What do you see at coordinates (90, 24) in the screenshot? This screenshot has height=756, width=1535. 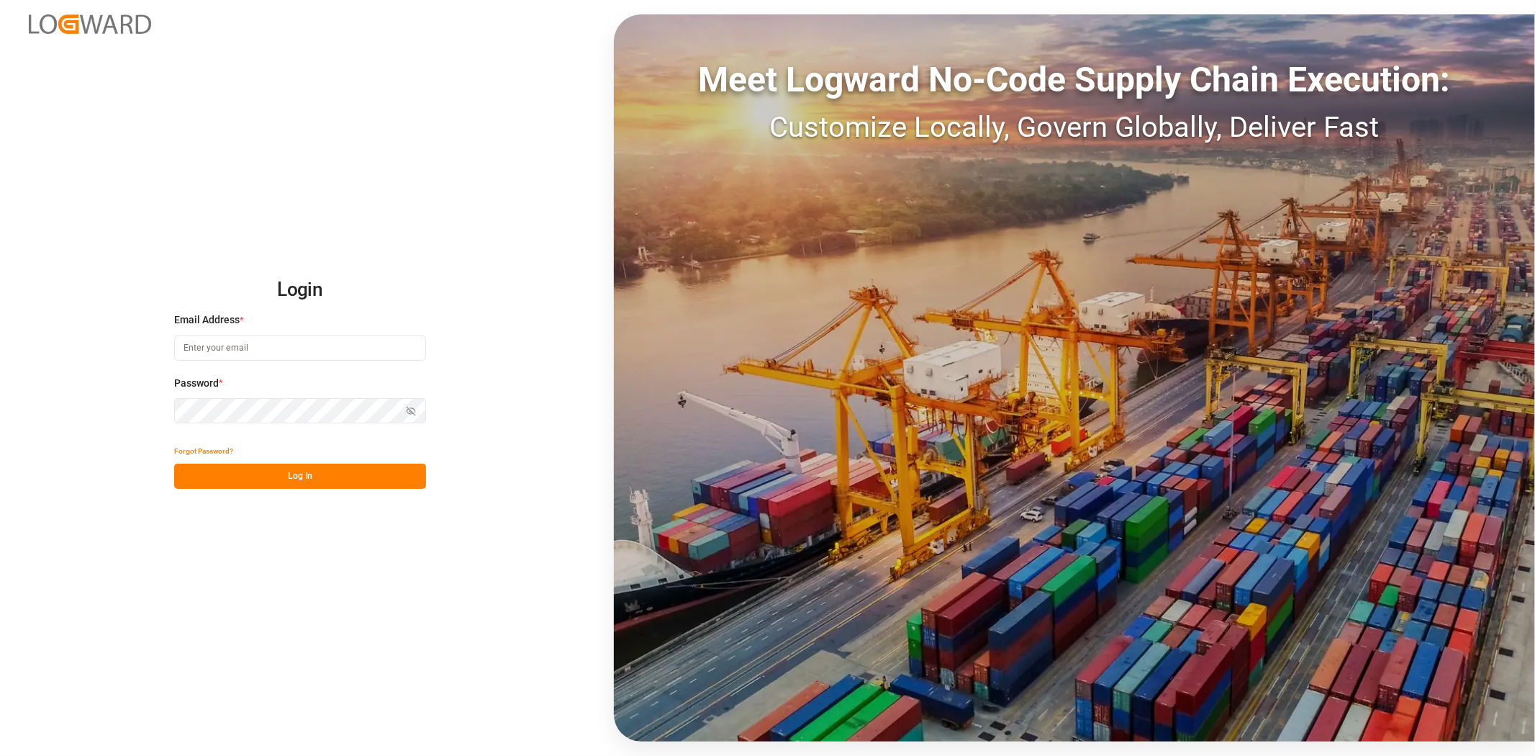 I see `img: Logward_new_orange.png` at bounding box center [90, 24].